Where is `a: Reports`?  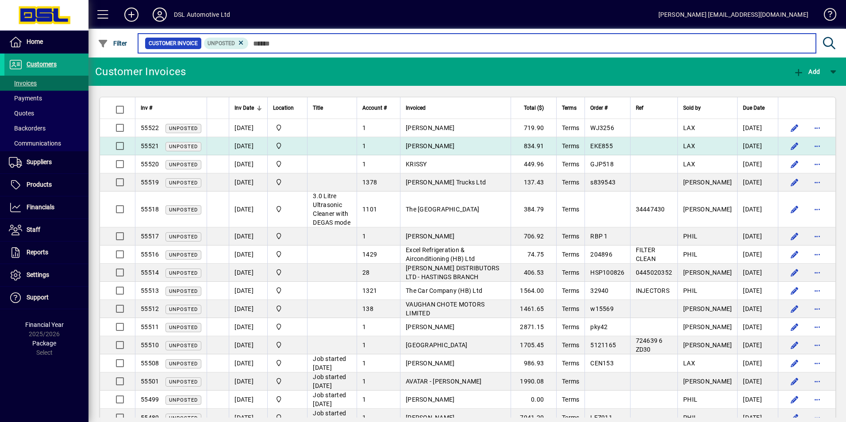 a: Reports is located at coordinates (46, 253).